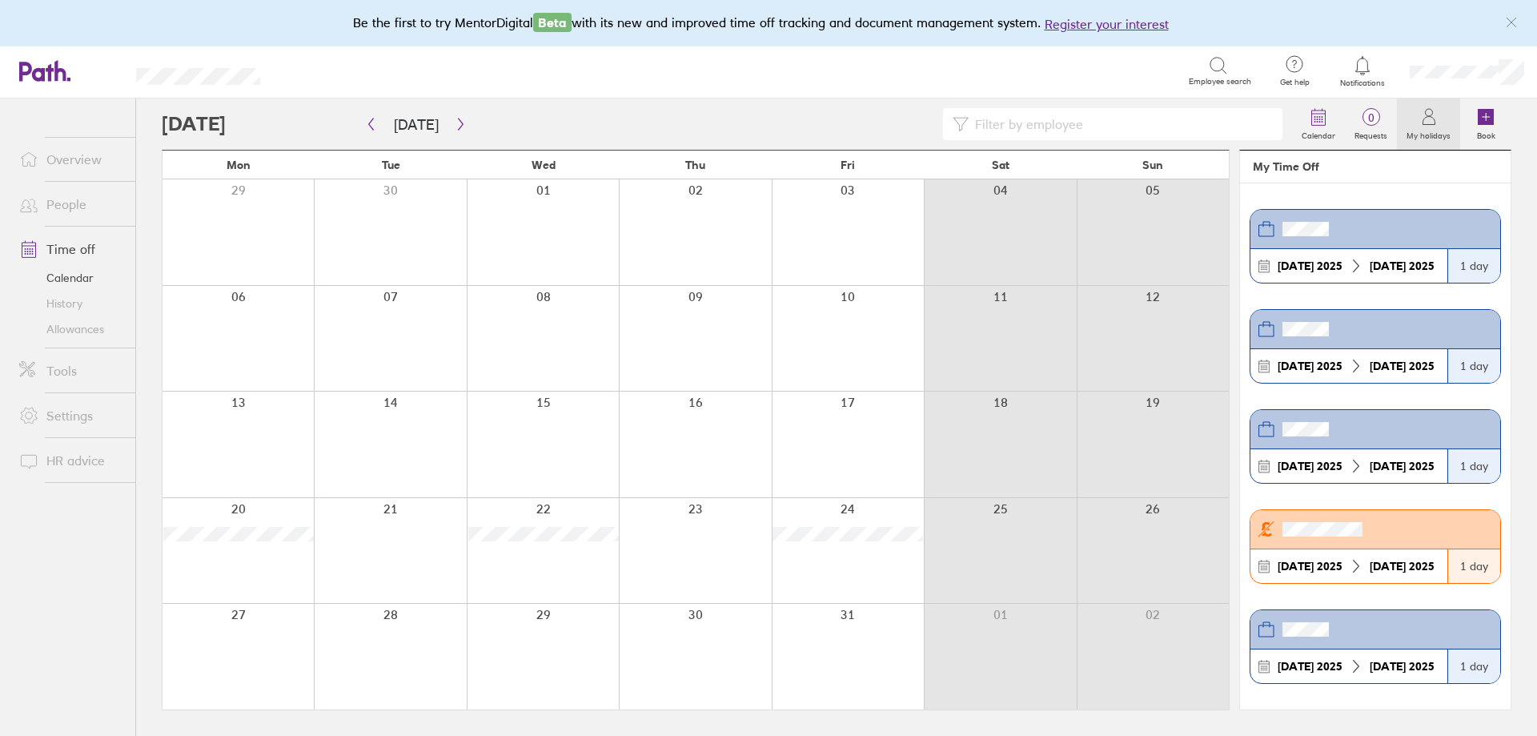  I want to click on label: Calendar, so click(1318, 134).